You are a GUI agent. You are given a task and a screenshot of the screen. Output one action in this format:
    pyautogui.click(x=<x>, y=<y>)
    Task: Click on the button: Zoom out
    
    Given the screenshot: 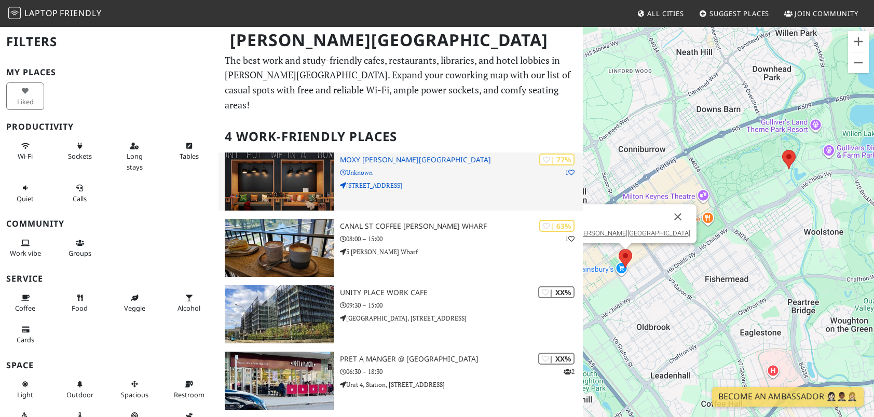 What is the action you would take?
    pyautogui.click(x=859, y=63)
    